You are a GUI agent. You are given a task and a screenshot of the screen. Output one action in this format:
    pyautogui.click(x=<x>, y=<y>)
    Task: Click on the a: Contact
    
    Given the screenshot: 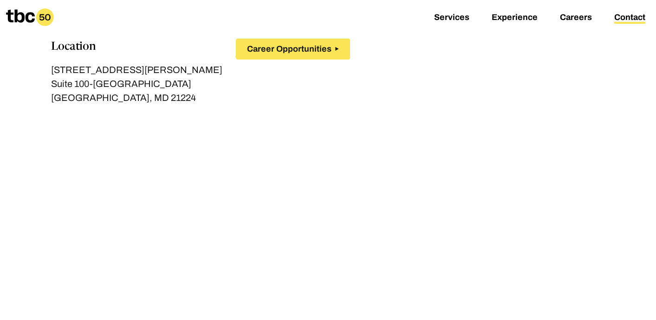 What is the action you would take?
    pyautogui.click(x=630, y=18)
    